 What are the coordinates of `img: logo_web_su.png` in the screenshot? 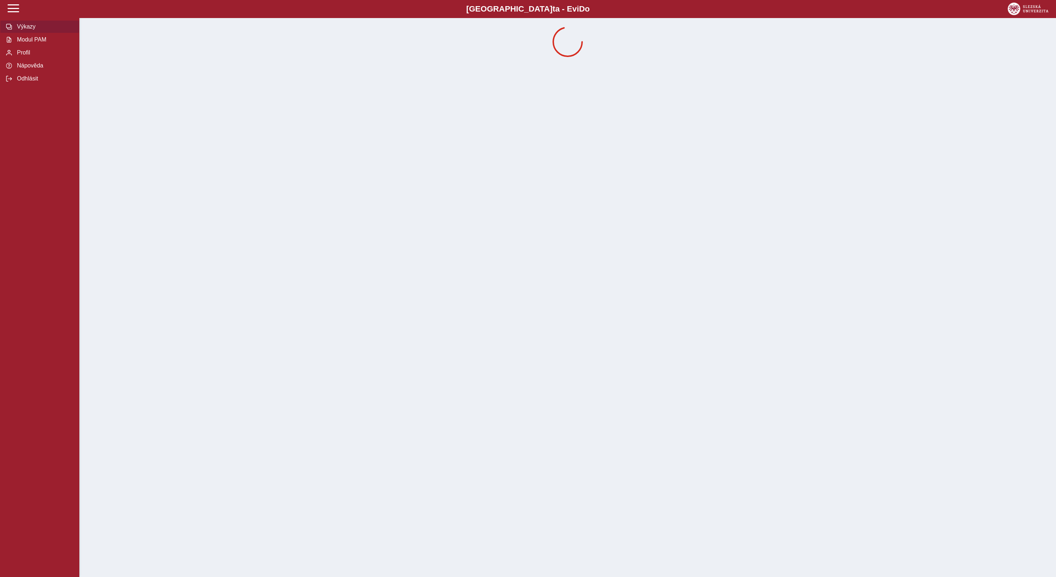 It's located at (1028, 9).